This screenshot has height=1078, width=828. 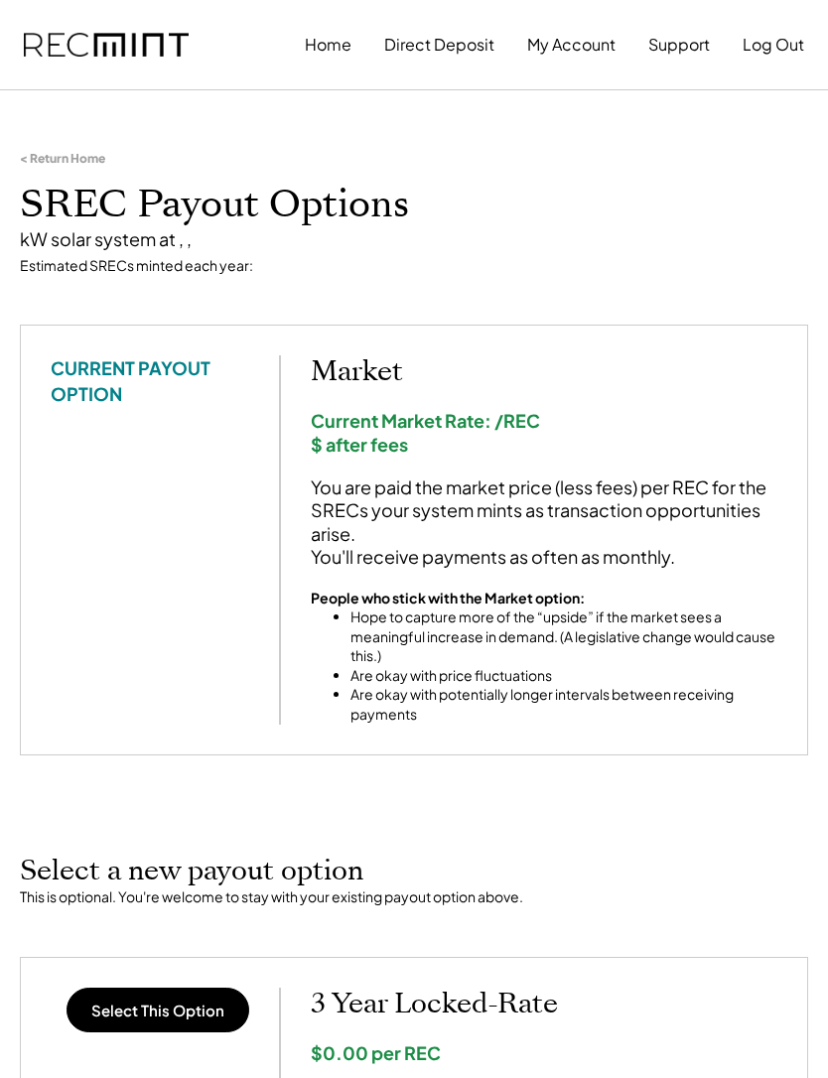 I want to click on img: recmint-logotype%403x.png, so click(x=106, y=45).